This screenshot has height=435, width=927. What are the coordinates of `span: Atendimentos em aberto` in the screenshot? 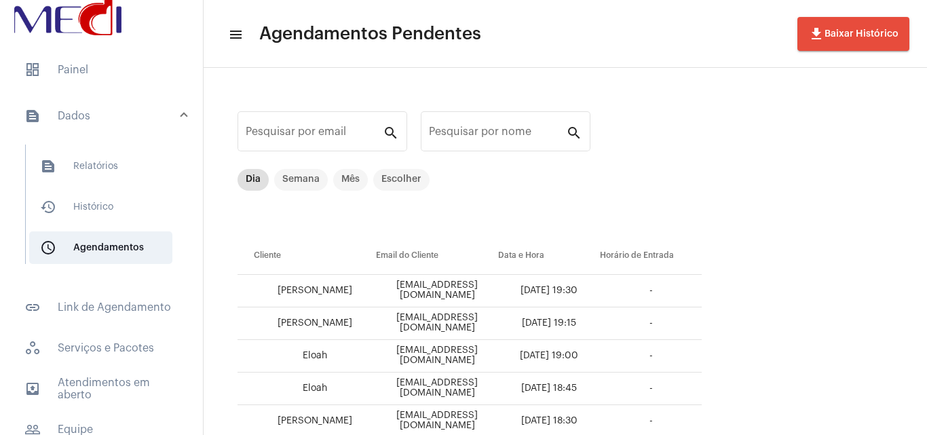 It's located at (101, 389).